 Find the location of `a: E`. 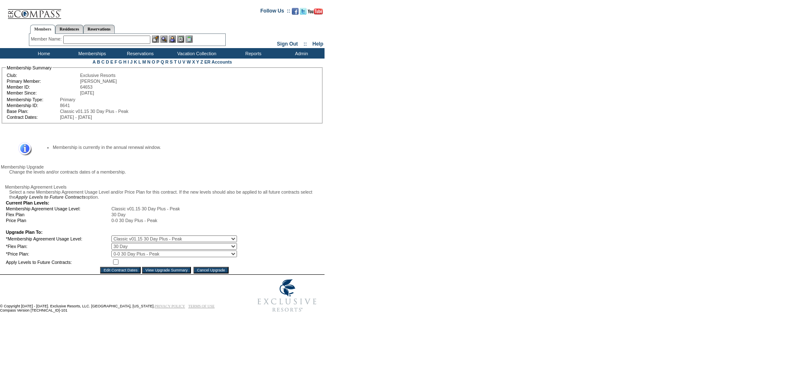

a: E is located at coordinates (111, 62).